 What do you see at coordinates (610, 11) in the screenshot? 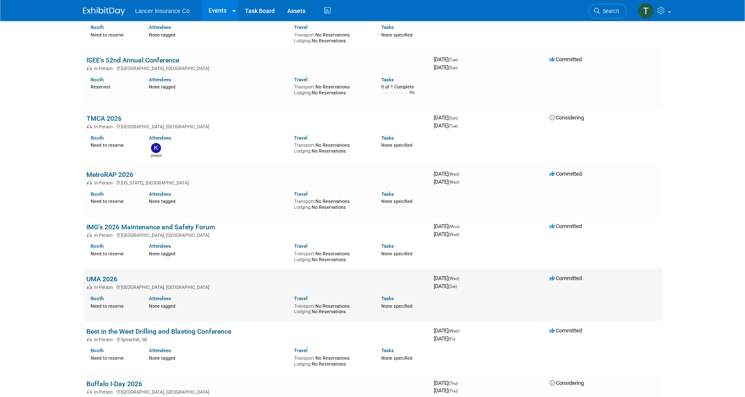
I see `span: Search` at bounding box center [610, 11].